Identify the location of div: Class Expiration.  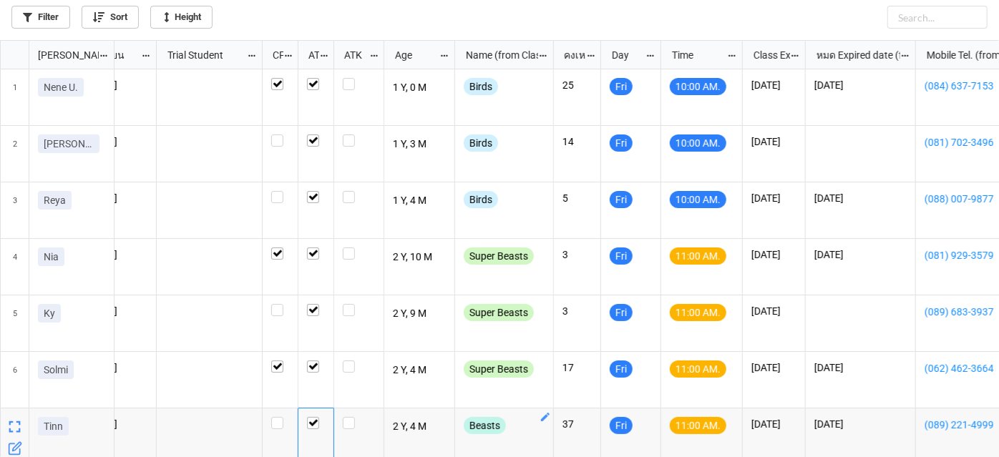
(768, 55).